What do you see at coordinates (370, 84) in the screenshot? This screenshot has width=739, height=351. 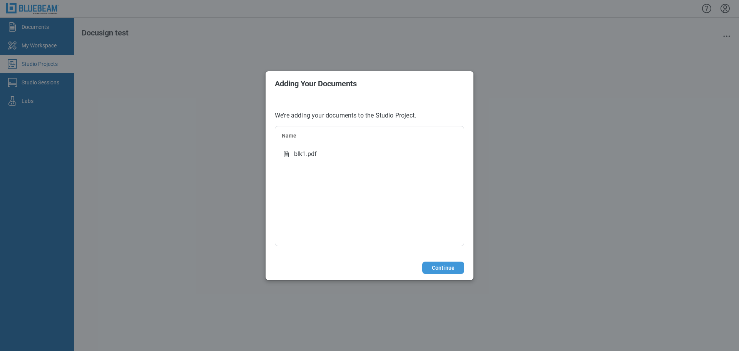 I see `h2: Adding Your Documents` at bounding box center [370, 84].